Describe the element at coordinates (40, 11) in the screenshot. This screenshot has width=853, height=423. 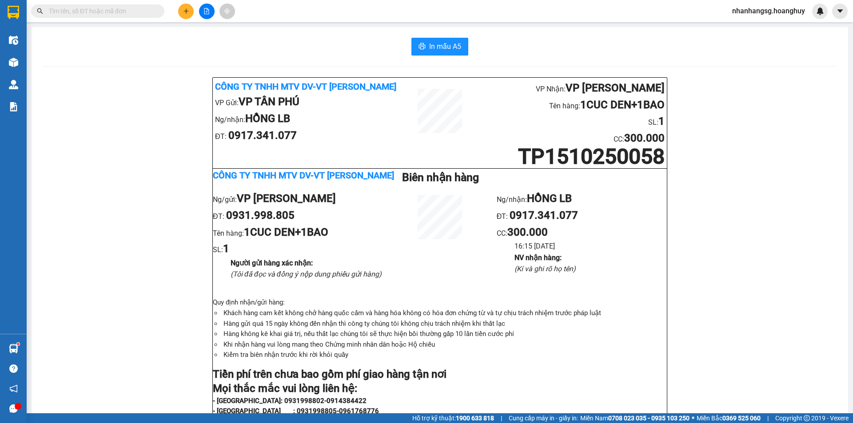
I see `span: search` at that location.